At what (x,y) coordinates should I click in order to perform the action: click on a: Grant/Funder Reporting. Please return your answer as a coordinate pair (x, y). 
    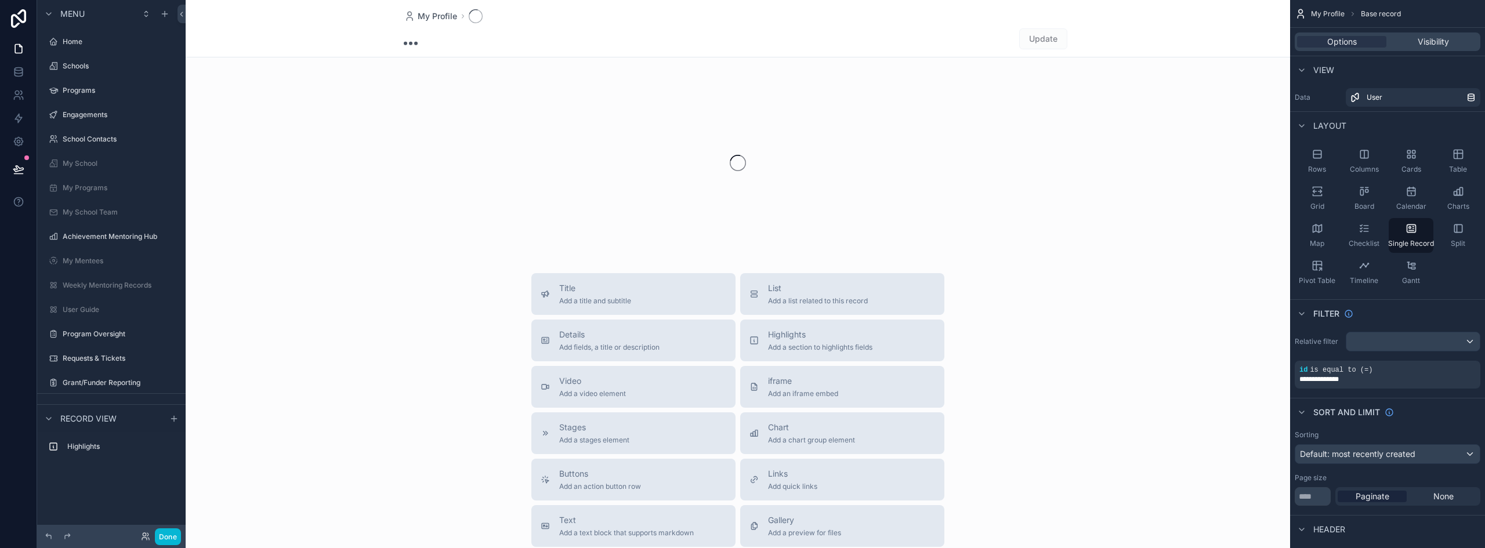
    Looking at the image, I should click on (111, 383).